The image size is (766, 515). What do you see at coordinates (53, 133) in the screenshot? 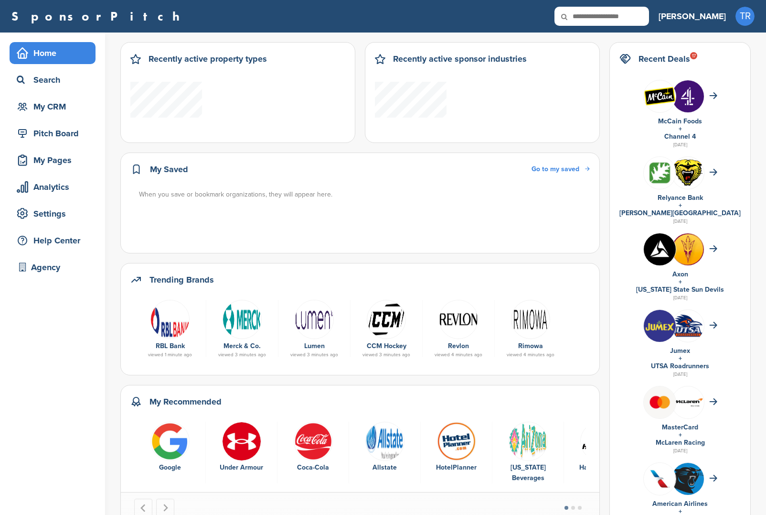
I see `a: Pitch Board` at bounding box center [53, 133].